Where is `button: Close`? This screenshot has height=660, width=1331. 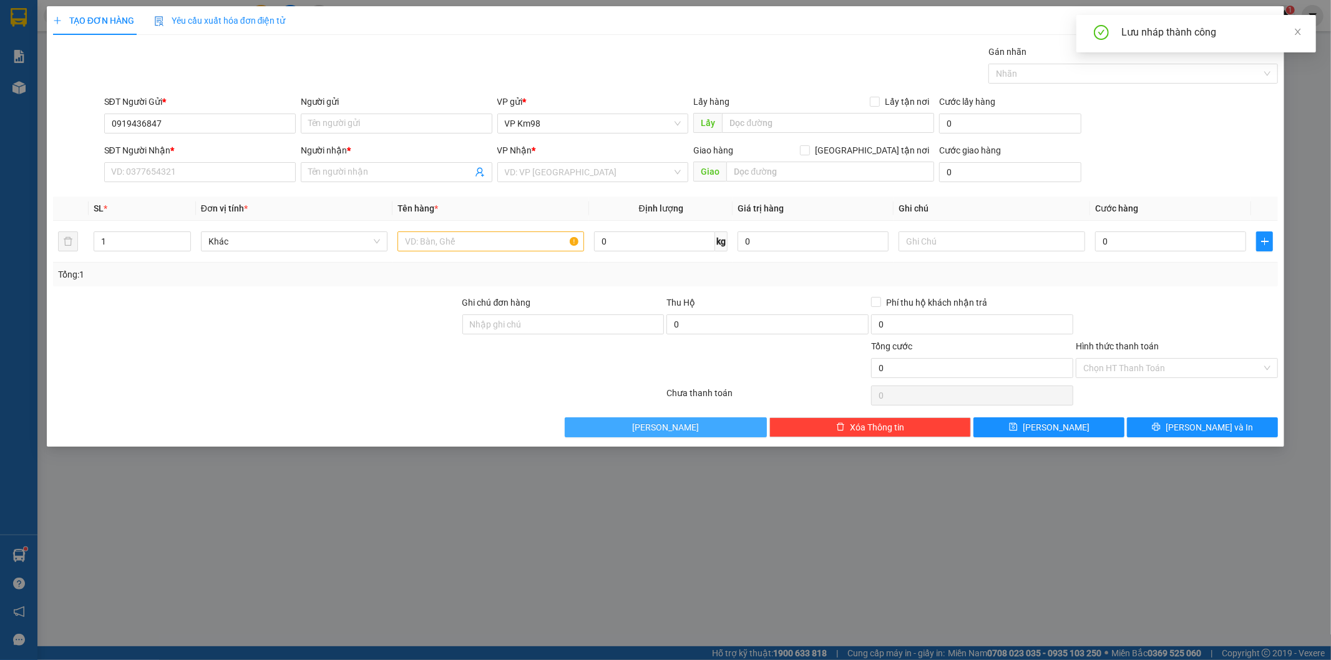 button: Close is located at coordinates (1266, 24).